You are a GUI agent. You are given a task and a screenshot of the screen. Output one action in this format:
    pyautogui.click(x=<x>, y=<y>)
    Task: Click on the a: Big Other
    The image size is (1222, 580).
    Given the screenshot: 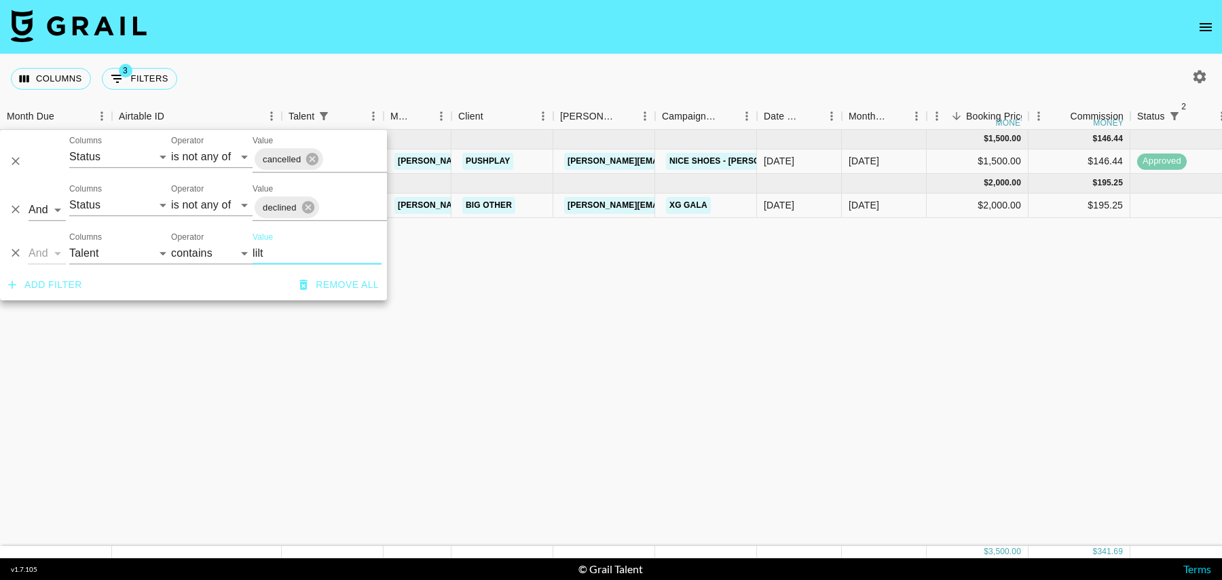 What is the action you would take?
    pyautogui.click(x=489, y=205)
    